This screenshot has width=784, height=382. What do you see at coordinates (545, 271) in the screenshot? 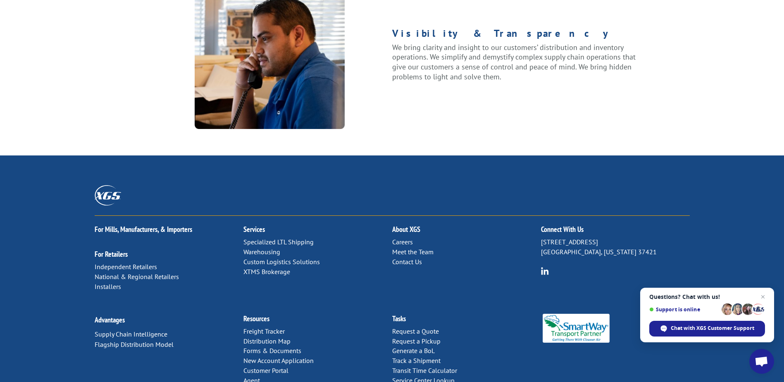
I see `img: group-6` at bounding box center [545, 271].